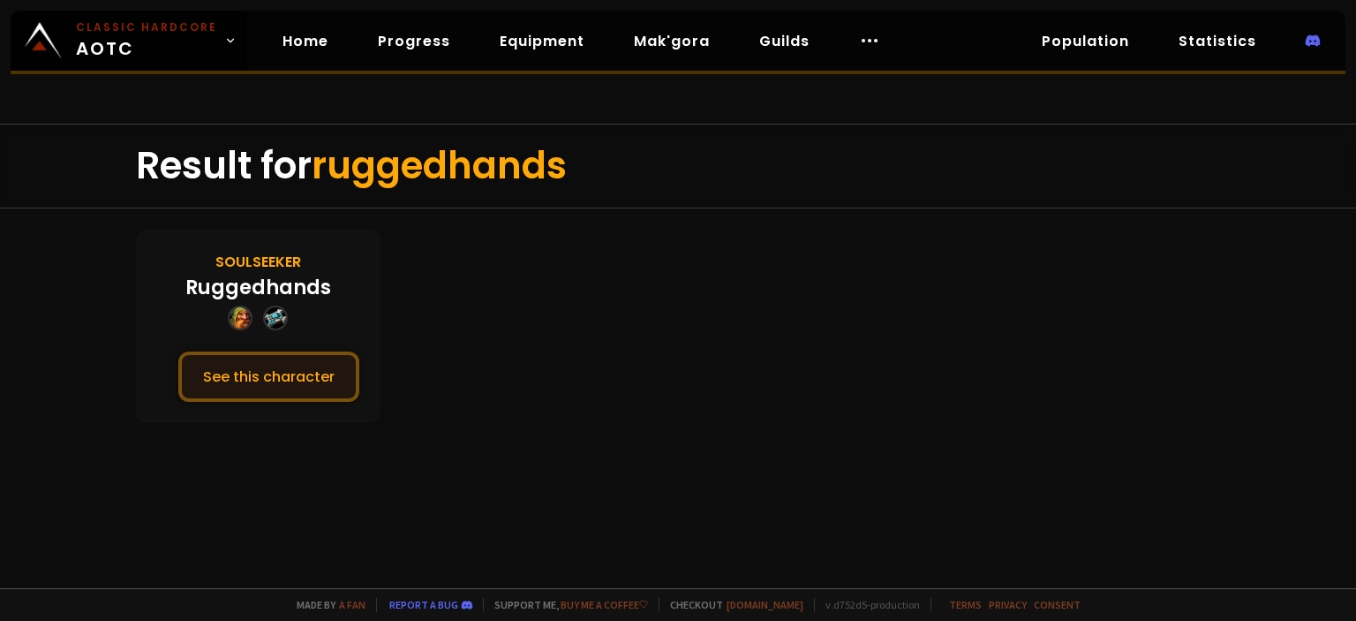 This screenshot has width=1356, height=621. What do you see at coordinates (678, 166) in the screenshot?
I see `div: Result for` at bounding box center [678, 166].